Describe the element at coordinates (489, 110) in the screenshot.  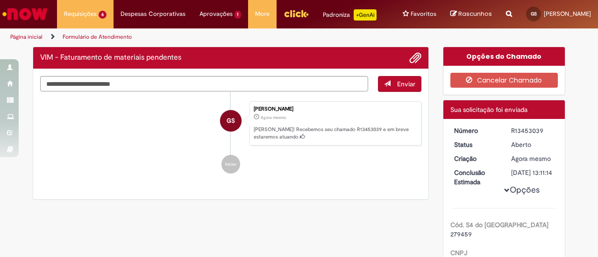
I see `span: Sua solicitação foi enviada` at that location.